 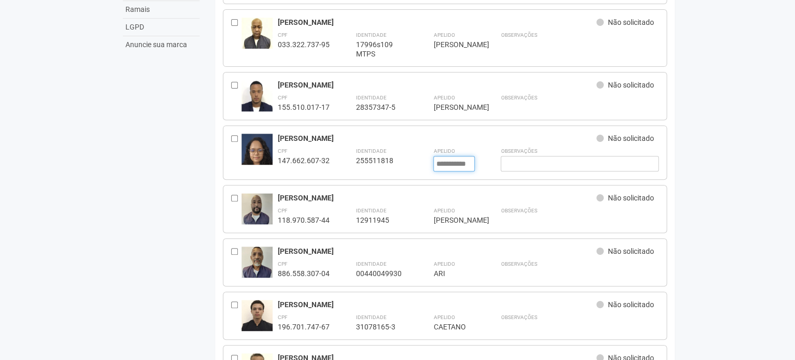 I want to click on div: 12911945, so click(x=381, y=220).